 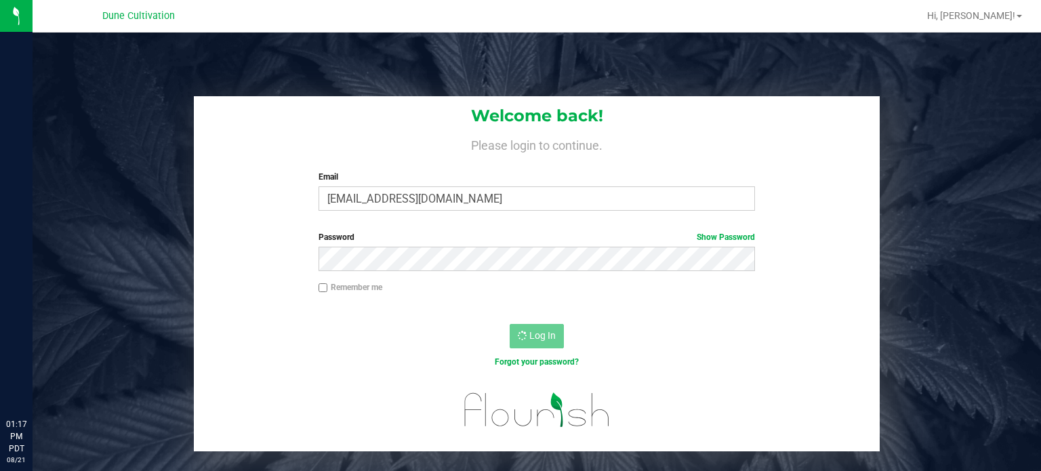 What do you see at coordinates (16, 436) in the screenshot?
I see `p: 01:17 PM PDT` at bounding box center [16, 436].